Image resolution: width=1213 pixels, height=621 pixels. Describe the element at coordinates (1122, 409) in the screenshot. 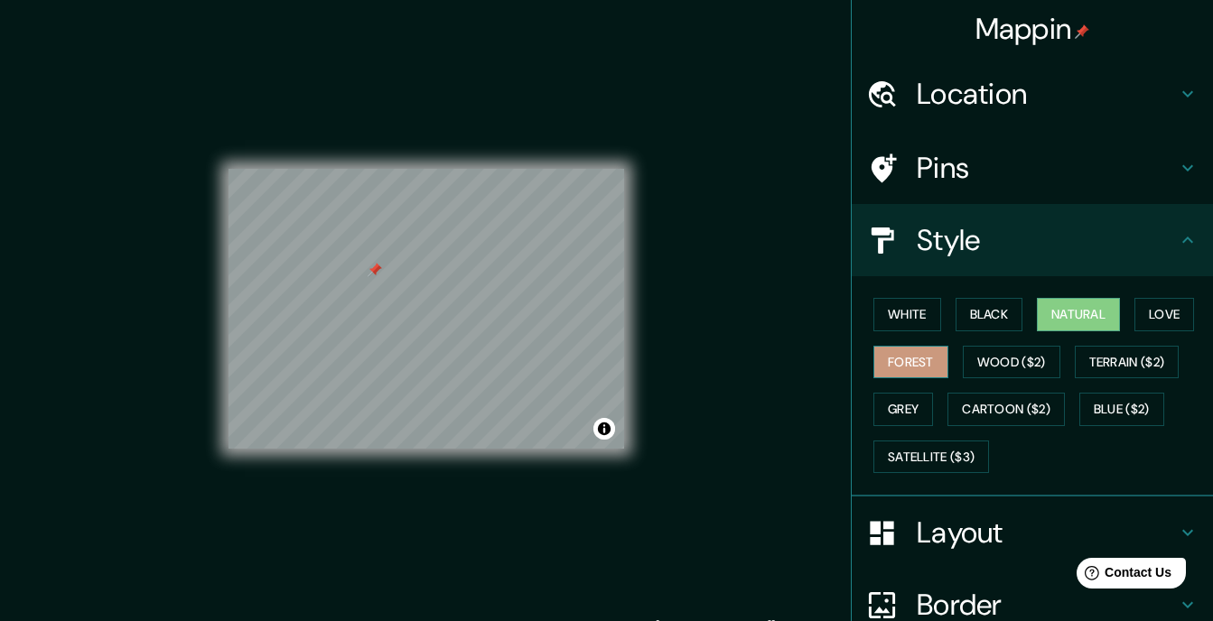

I see `button: Blue ($2)` at that location.